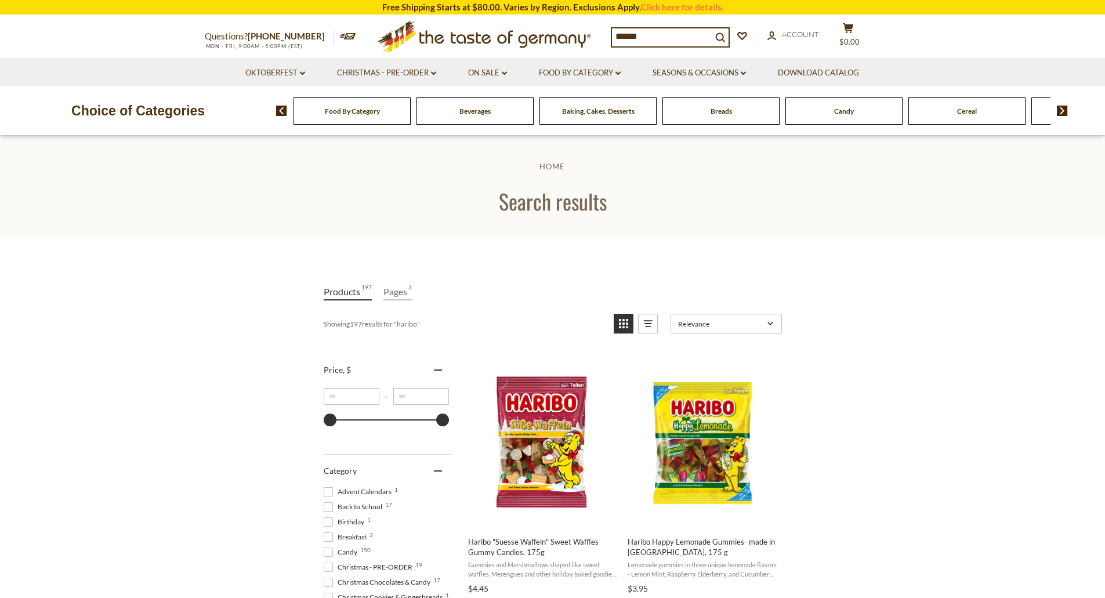  What do you see at coordinates (371, 535) in the screenshot?
I see `span: 2` at bounding box center [371, 535].